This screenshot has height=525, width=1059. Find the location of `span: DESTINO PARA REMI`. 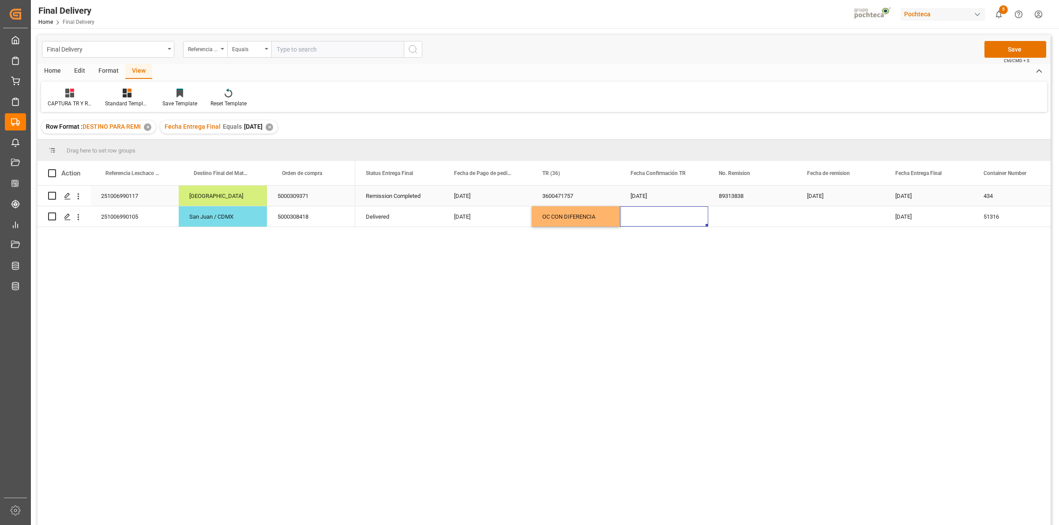

span: DESTINO PARA REMI is located at coordinates (112, 127).